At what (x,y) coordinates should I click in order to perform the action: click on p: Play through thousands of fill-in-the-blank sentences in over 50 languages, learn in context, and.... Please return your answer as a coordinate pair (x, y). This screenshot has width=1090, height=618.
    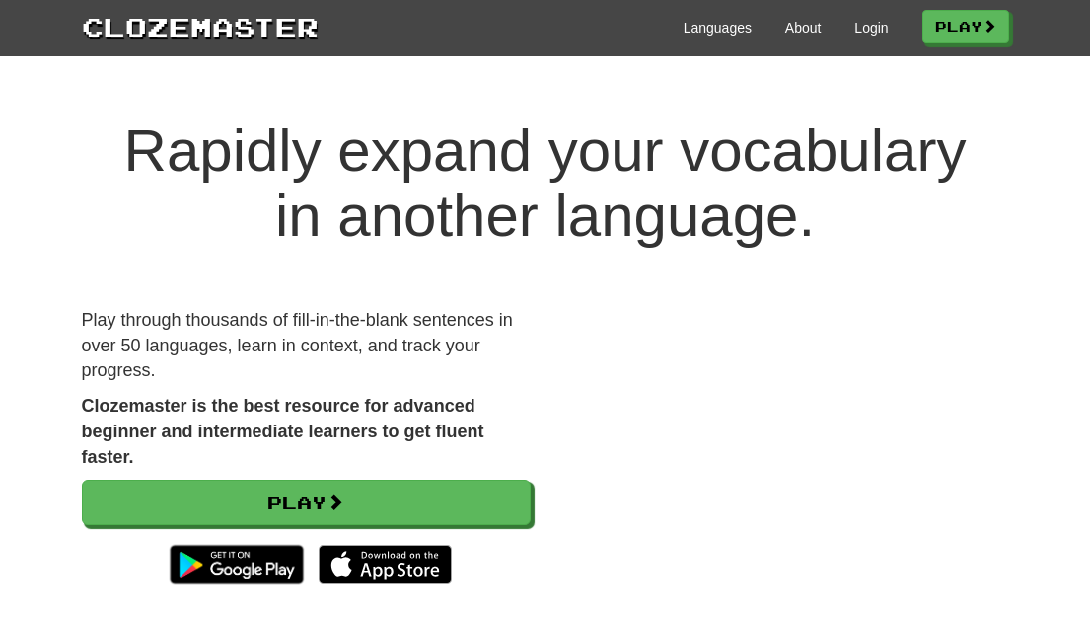
    Looking at the image, I should click on (306, 345).